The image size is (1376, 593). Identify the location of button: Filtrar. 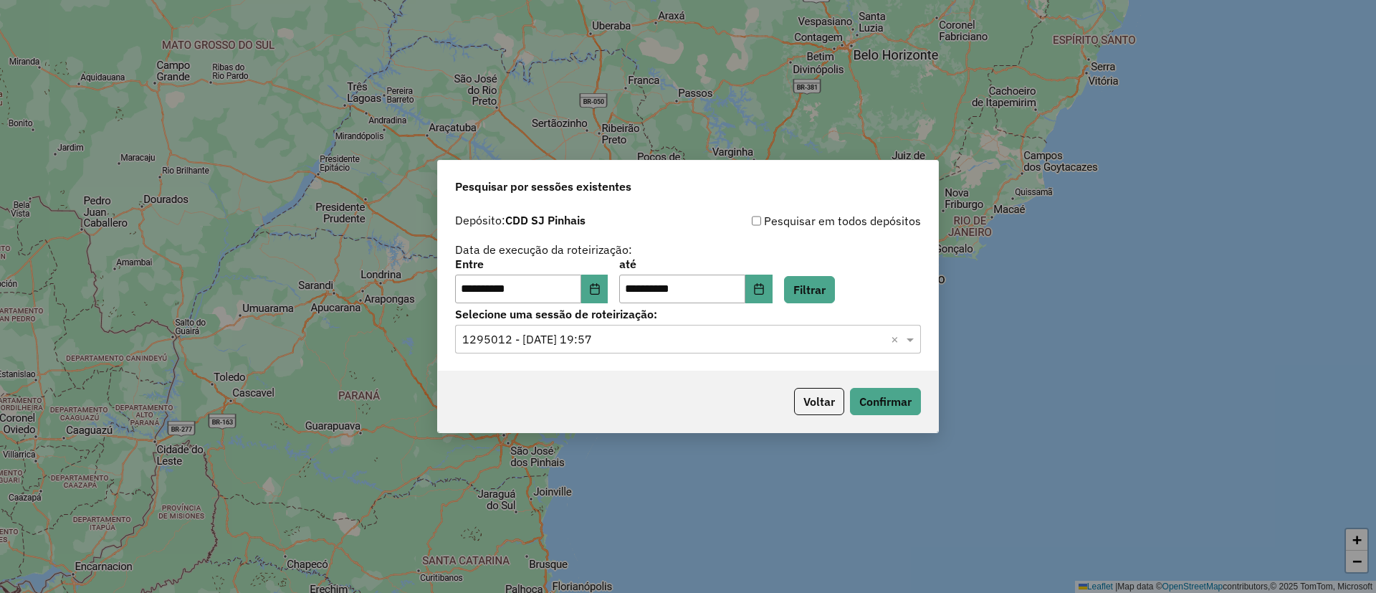
(809, 289).